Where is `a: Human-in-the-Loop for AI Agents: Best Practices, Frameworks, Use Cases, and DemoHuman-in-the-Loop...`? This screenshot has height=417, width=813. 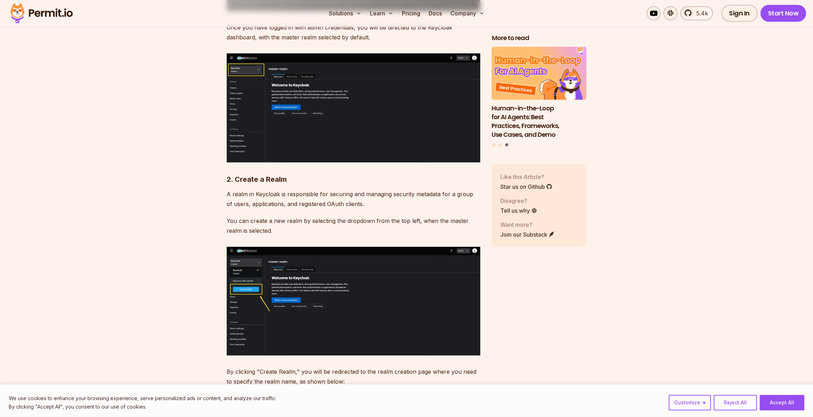
a: Human-in-the-Loop for AI Agents: Best Practices, Frameworks, Use Cases, and DemoHuman-in-the-Loop... is located at coordinates (539, 93).